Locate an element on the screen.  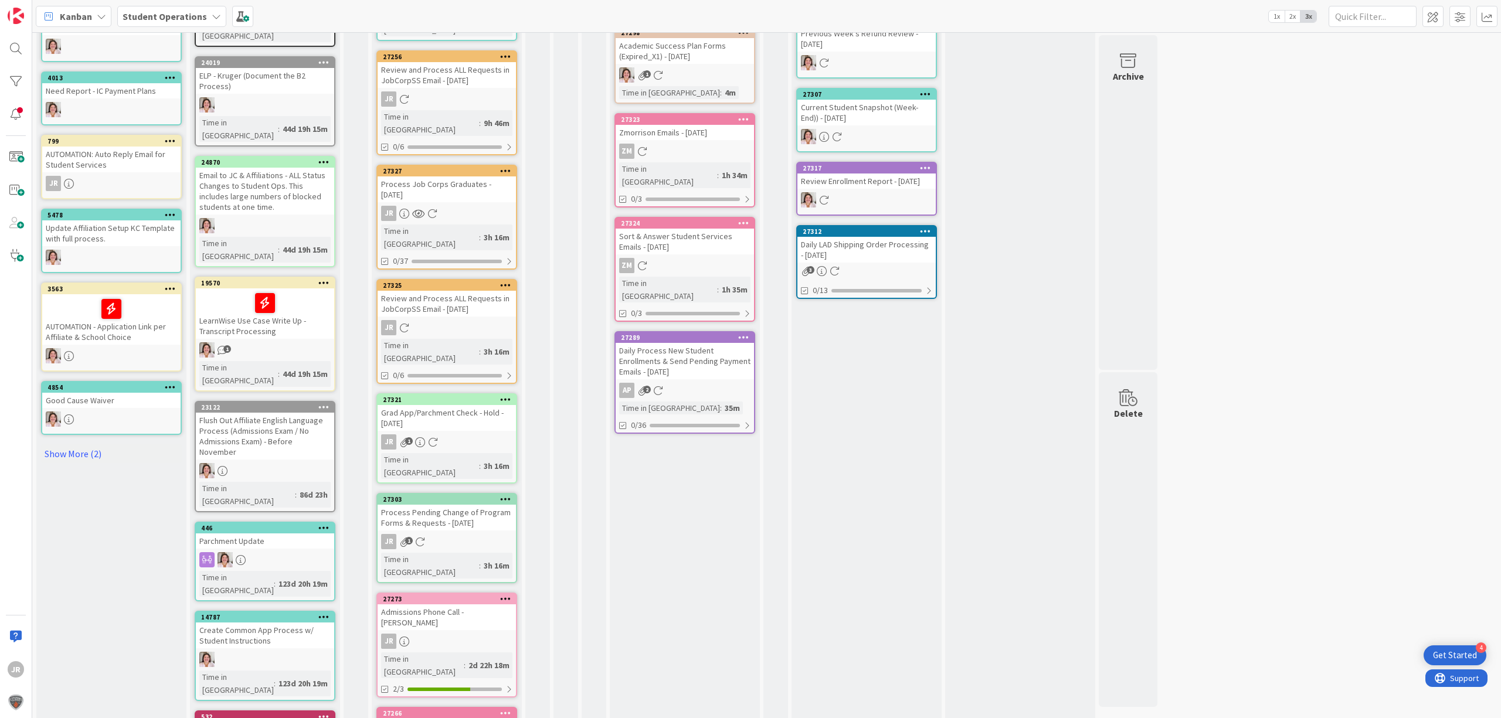
div: 27273 is located at coordinates (449, 599).